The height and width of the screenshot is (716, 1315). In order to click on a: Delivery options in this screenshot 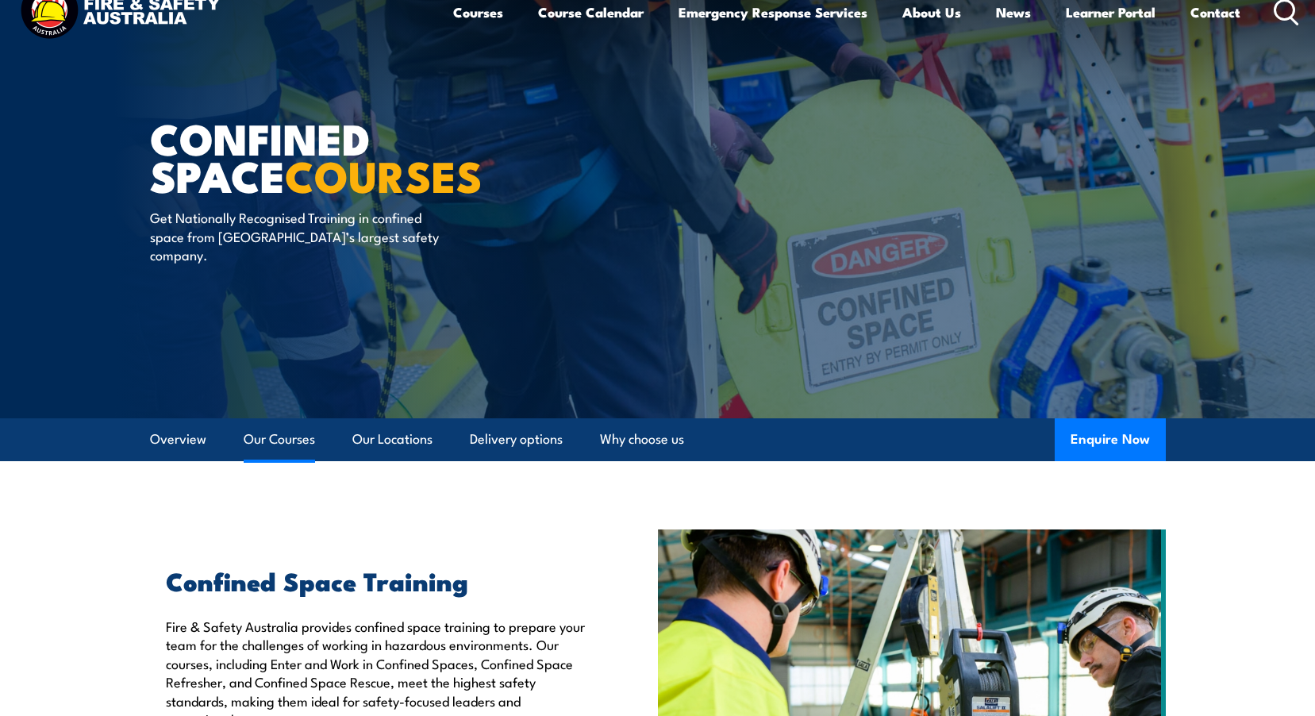, I will do `click(516, 439)`.